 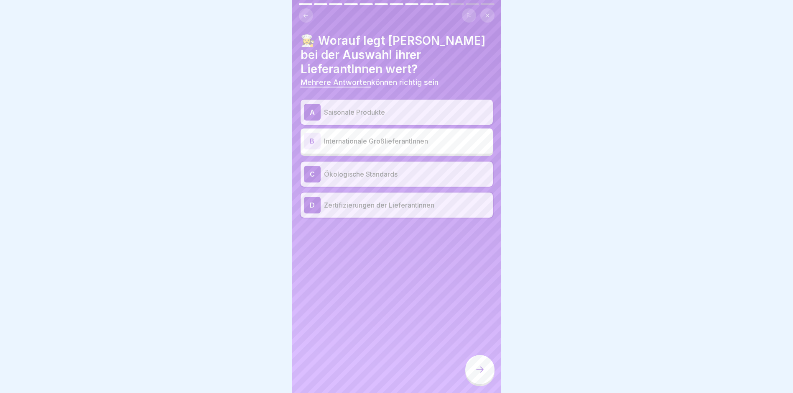 I want to click on p: können richtig sein, so click(x=397, y=82).